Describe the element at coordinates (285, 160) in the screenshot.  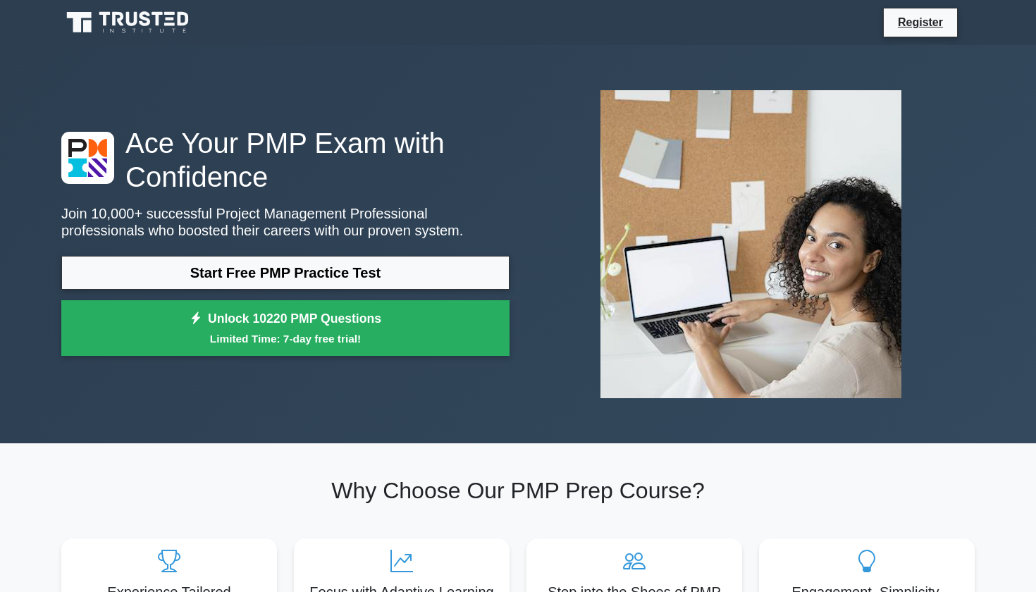
I see `h1: Ace Your PMP Exam with Confidence` at that location.